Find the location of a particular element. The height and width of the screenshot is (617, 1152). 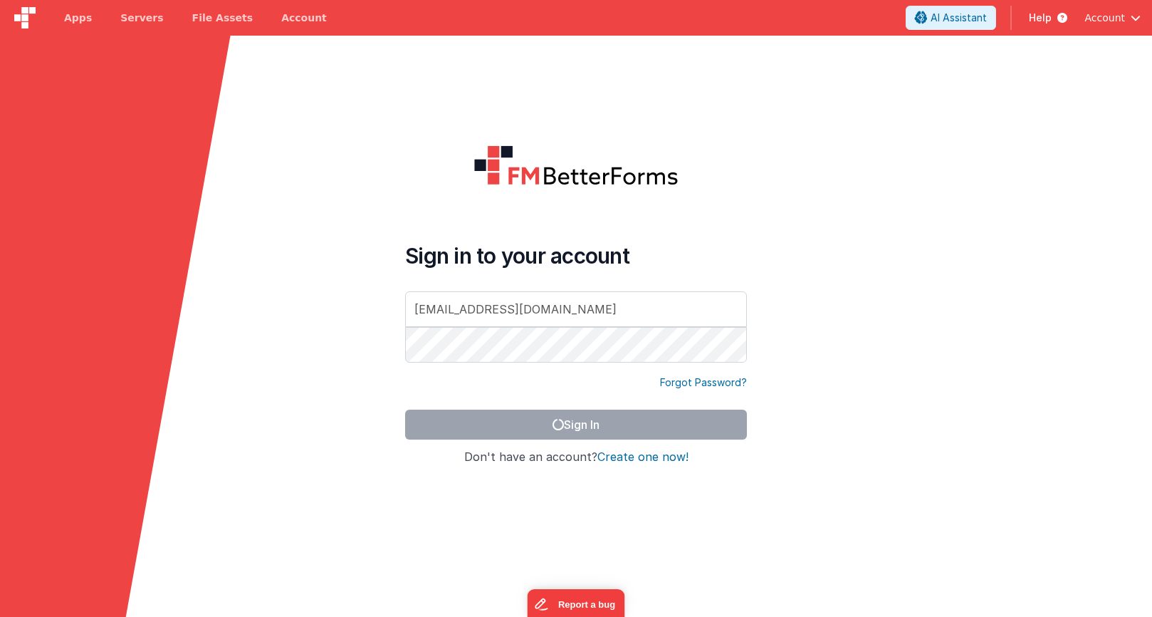

span: File Assets is located at coordinates (223, 18).